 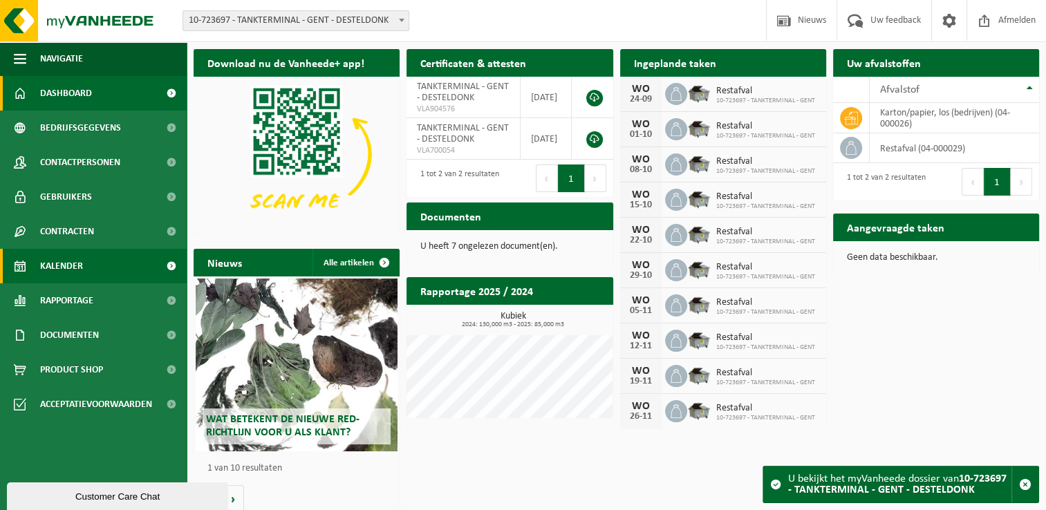 I want to click on a: Alle artikelen, so click(x=355, y=263).